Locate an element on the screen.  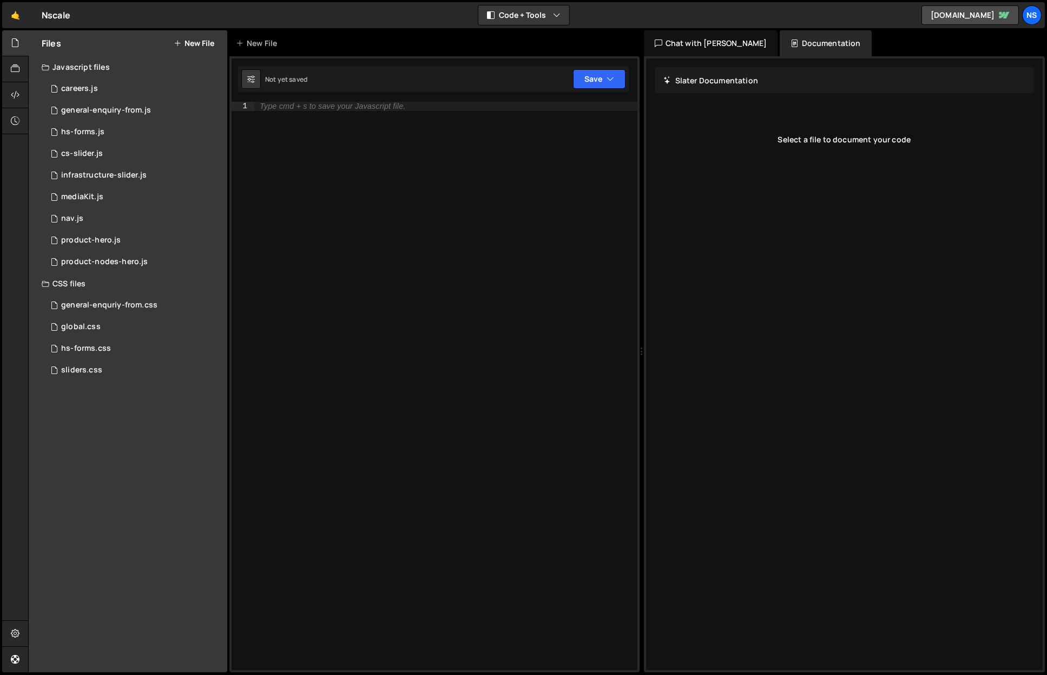
button: New File is located at coordinates (194, 43).